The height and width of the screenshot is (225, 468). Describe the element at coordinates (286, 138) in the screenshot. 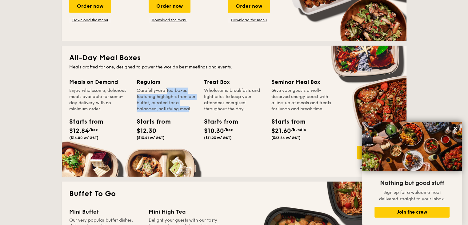

I see `span: ($23.54 w/ GST)` at that location.